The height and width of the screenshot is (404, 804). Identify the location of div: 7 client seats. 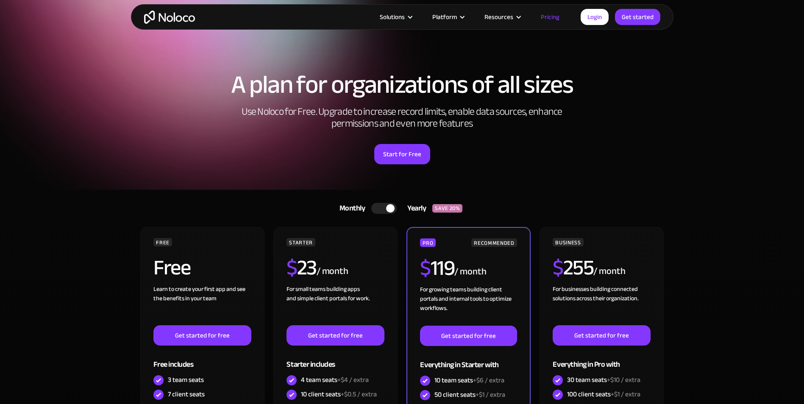
(186, 395).